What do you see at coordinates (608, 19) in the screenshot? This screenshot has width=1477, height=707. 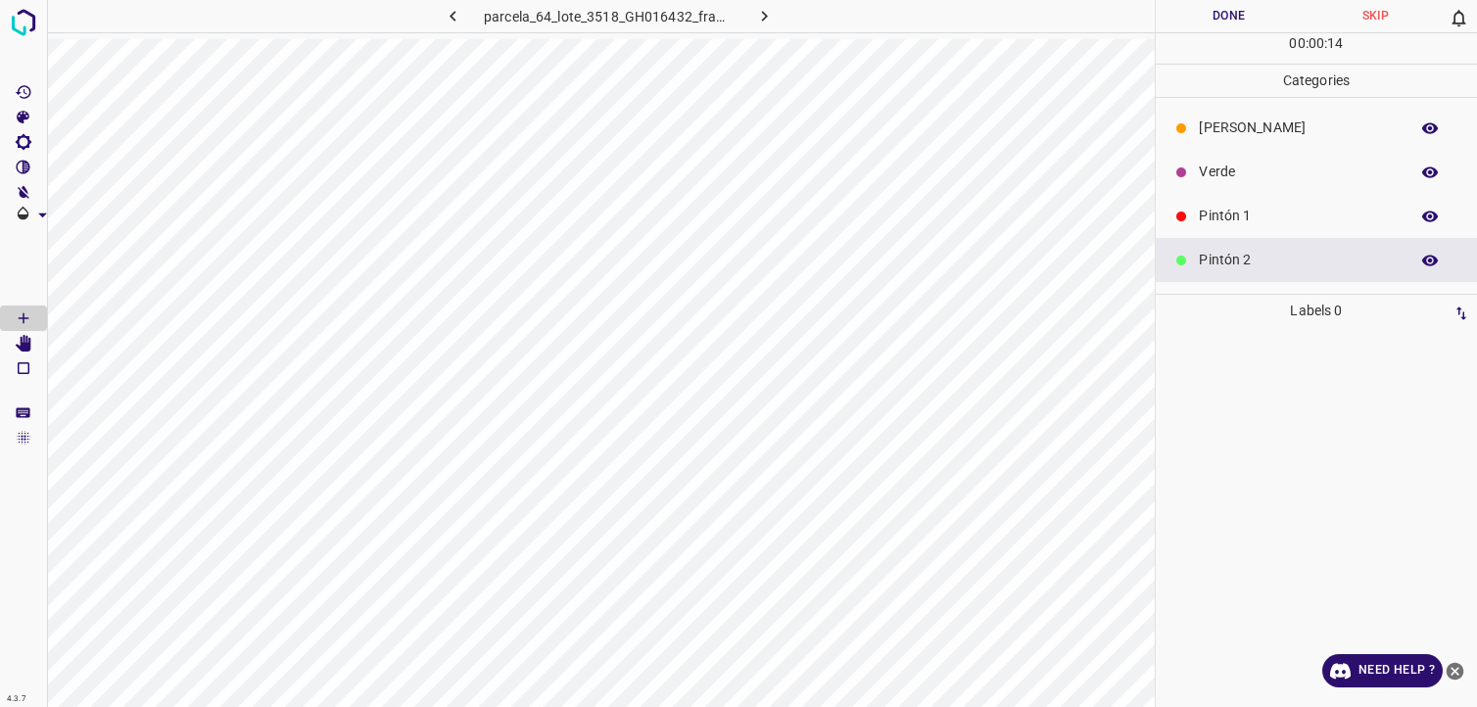 I see `h6: parcela_64_lote_3518_GH016432_frame_00133_128661.jpg` at bounding box center [608, 19].